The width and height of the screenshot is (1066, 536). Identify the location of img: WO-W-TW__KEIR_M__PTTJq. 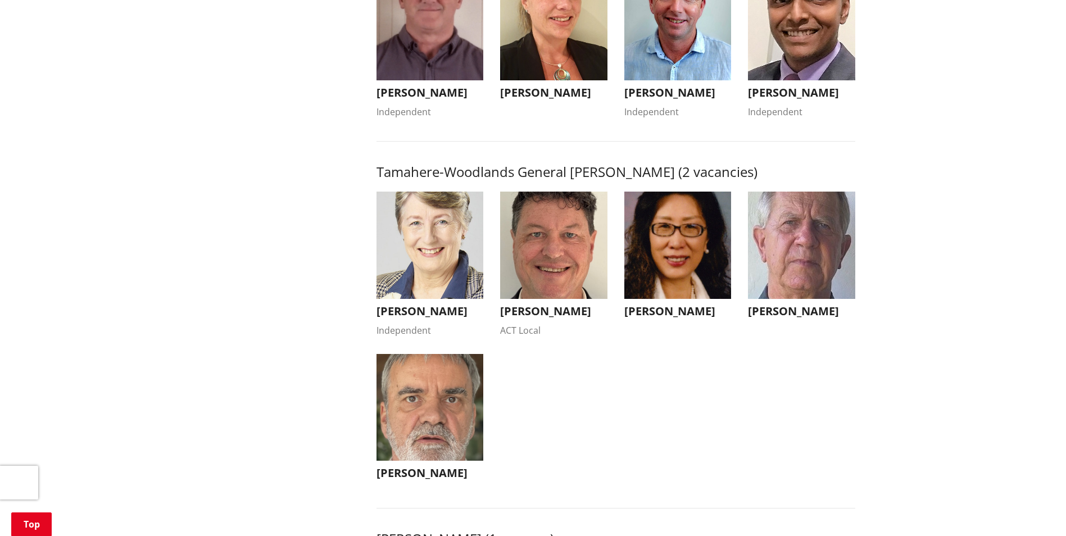
(801, 245).